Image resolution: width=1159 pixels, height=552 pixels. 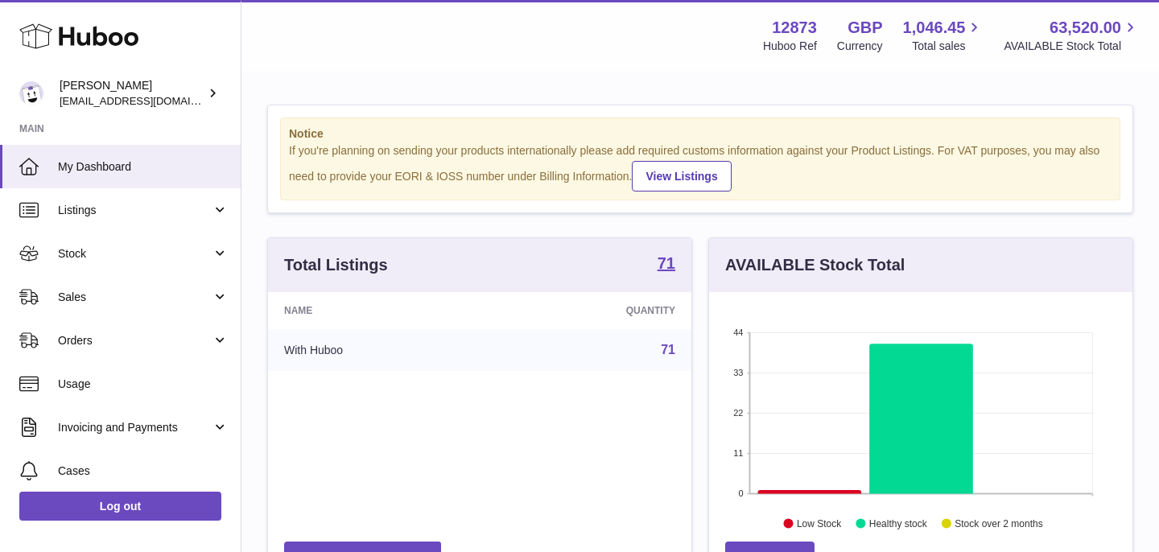 I want to click on h3: AVAILABLE Stock Total, so click(x=814, y=265).